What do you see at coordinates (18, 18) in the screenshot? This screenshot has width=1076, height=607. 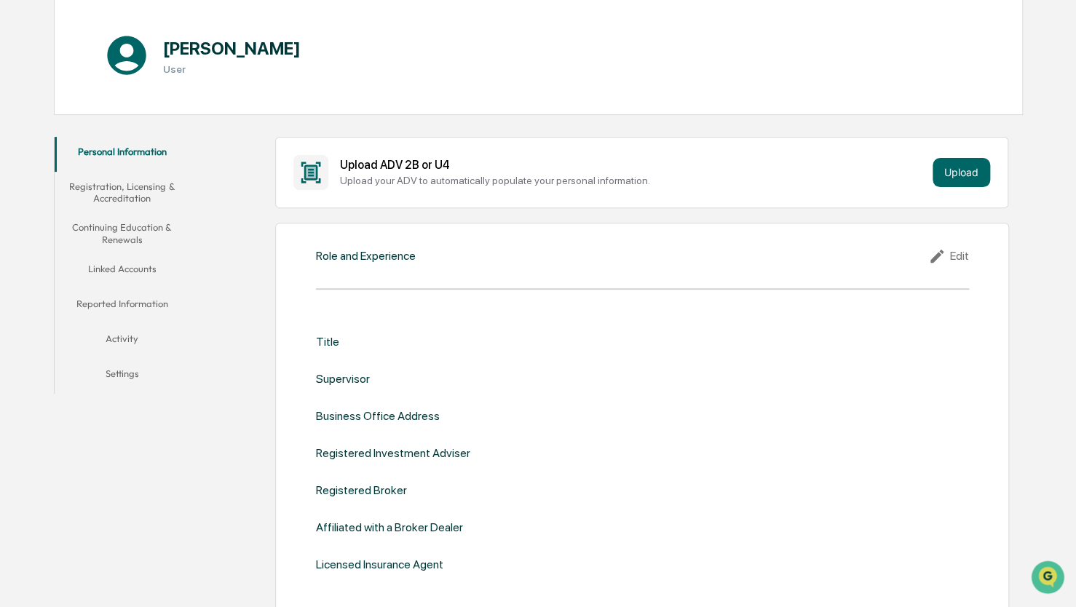 I see `img: f2157a4c-a0d3-4daa-907e-bb6f0de503a5-1751232295721` at bounding box center [18, 18].